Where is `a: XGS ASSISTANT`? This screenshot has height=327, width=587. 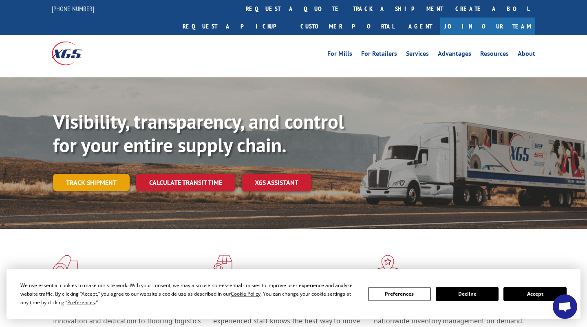
a: XGS ASSISTANT is located at coordinates (276, 183).